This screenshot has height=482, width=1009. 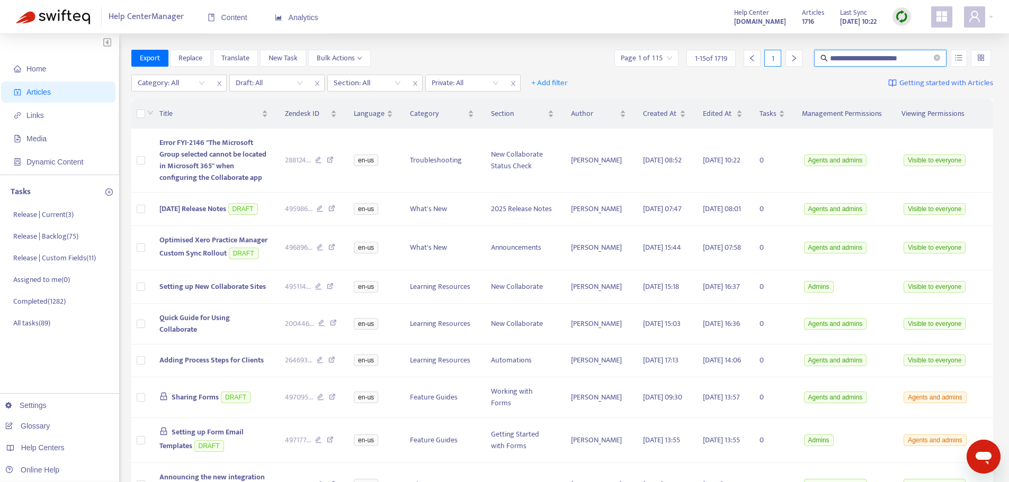 What do you see at coordinates (369, 114) in the screenshot?
I see `span: Language` at bounding box center [369, 114].